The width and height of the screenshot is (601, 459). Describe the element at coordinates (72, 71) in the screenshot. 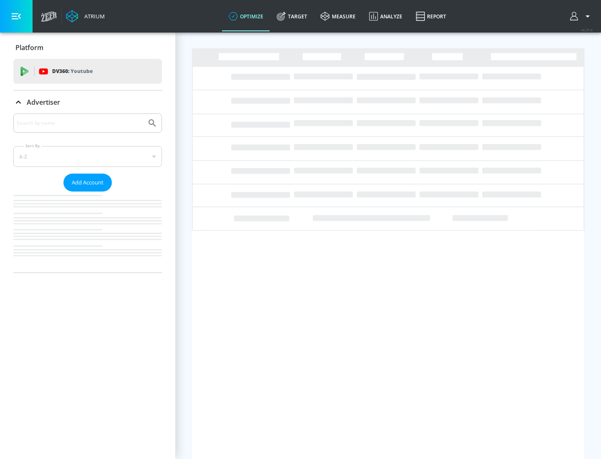

I see `p: DV360:` at that location.